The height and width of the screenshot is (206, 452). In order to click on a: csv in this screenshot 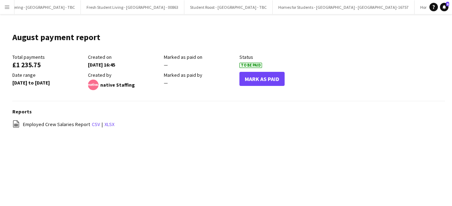, I will do `click(96, 125)`.